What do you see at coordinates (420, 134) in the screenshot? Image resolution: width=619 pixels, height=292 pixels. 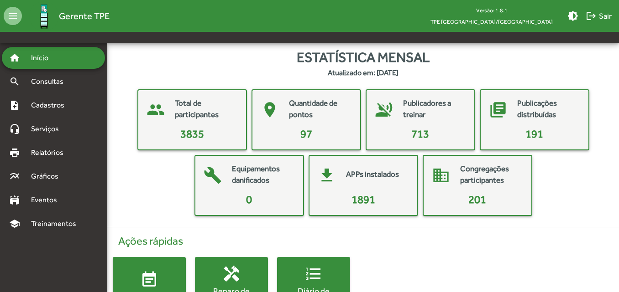 I see `span: 713` at bounding box center [420, 134].